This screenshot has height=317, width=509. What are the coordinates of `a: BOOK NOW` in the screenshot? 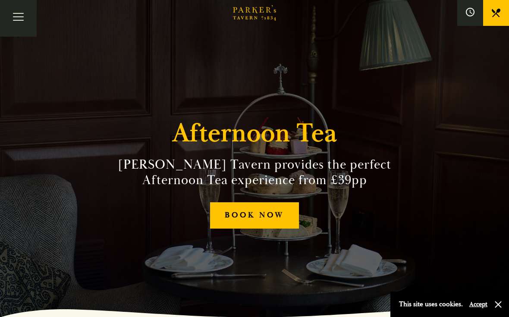 It's located at (254, 215).